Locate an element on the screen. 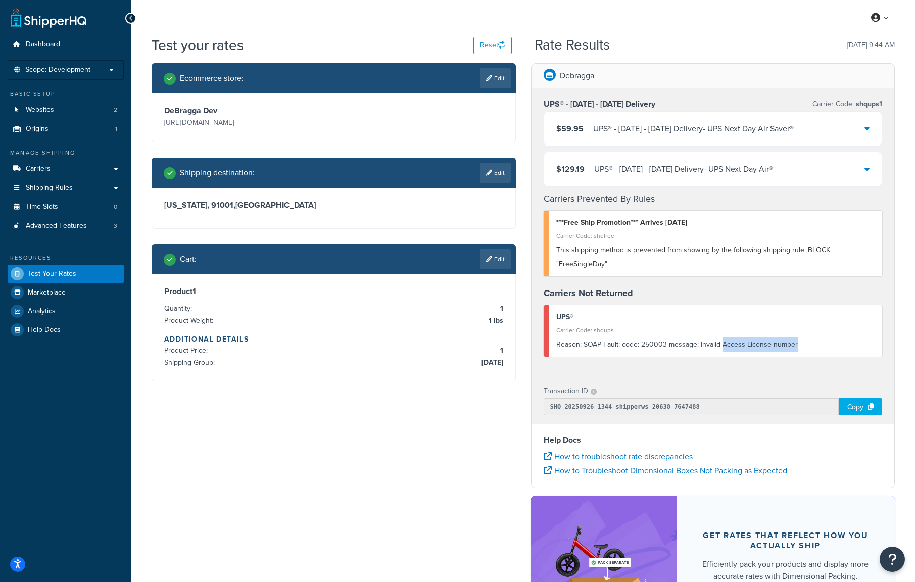 This screenshot has height=582, width=915. span: Dashboard is located at coordinates (43, 44).